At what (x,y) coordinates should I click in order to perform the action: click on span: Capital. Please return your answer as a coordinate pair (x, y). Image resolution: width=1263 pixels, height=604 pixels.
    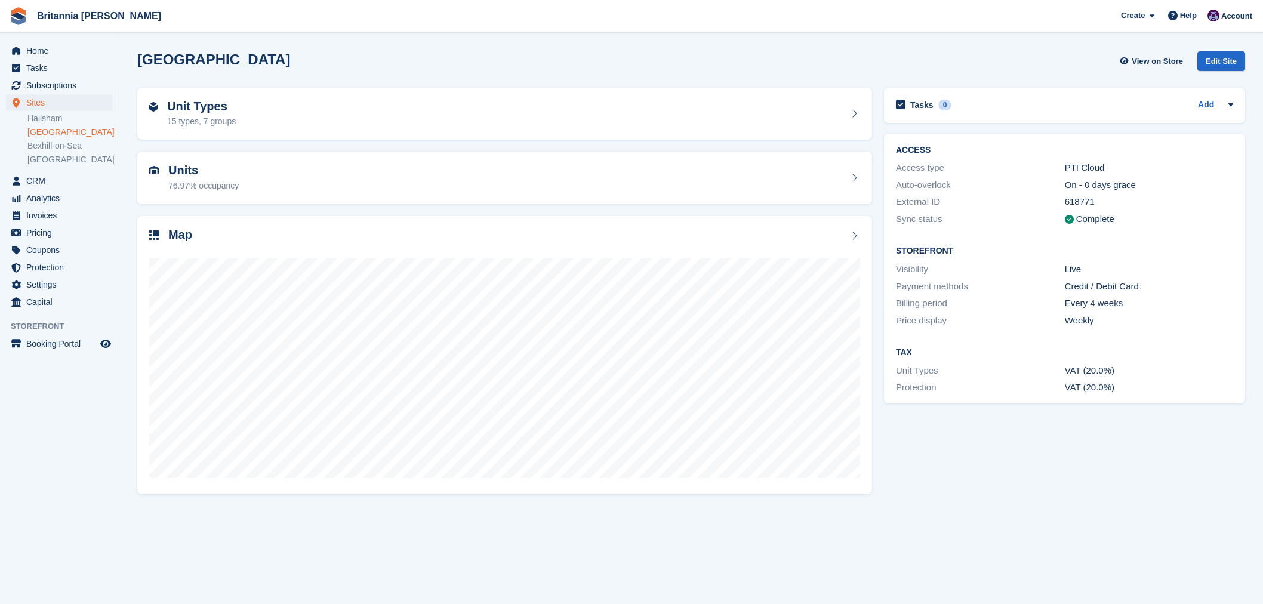
    Looking at the image, I should click on (62, 302).